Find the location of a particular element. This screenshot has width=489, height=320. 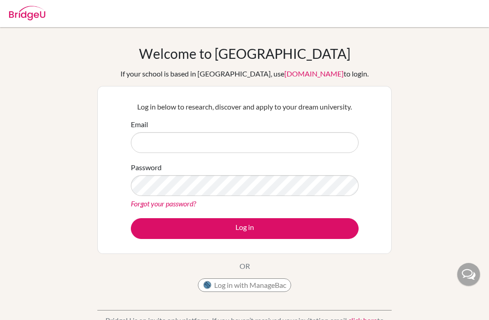

label: Email is located at coordinates (140, 125).